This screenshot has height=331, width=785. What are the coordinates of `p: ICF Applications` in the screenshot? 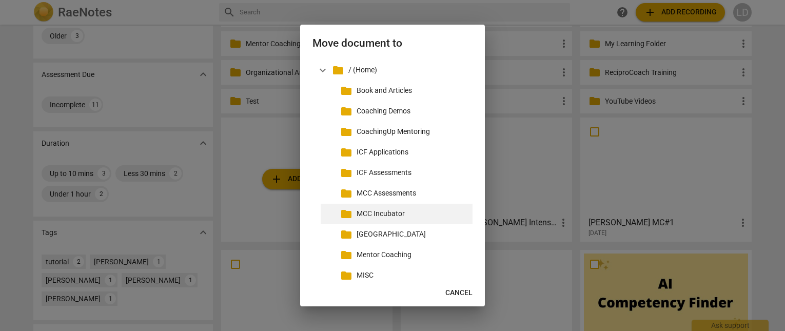 It's located at (413, 152).